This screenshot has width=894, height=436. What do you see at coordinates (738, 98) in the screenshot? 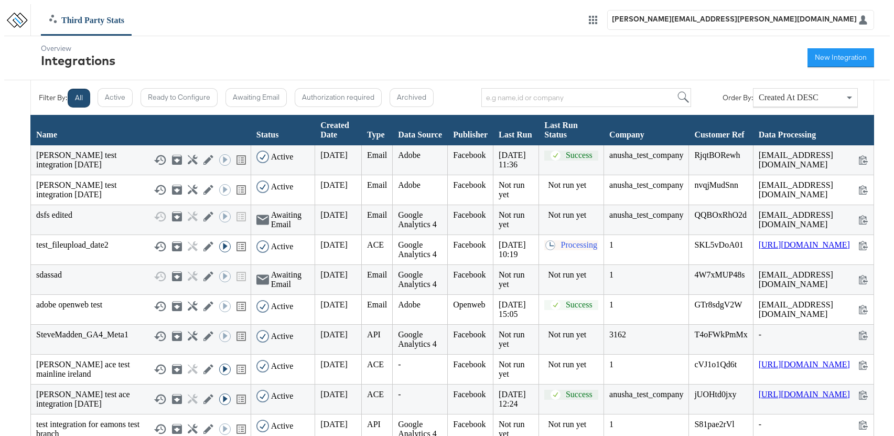
I see `div: Order By:` at bounding box center [738, 98].